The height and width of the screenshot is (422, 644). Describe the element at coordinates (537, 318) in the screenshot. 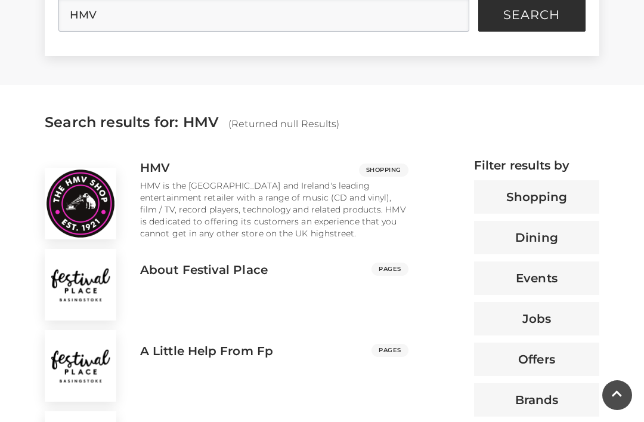

I see `button: Jobs` at that location.